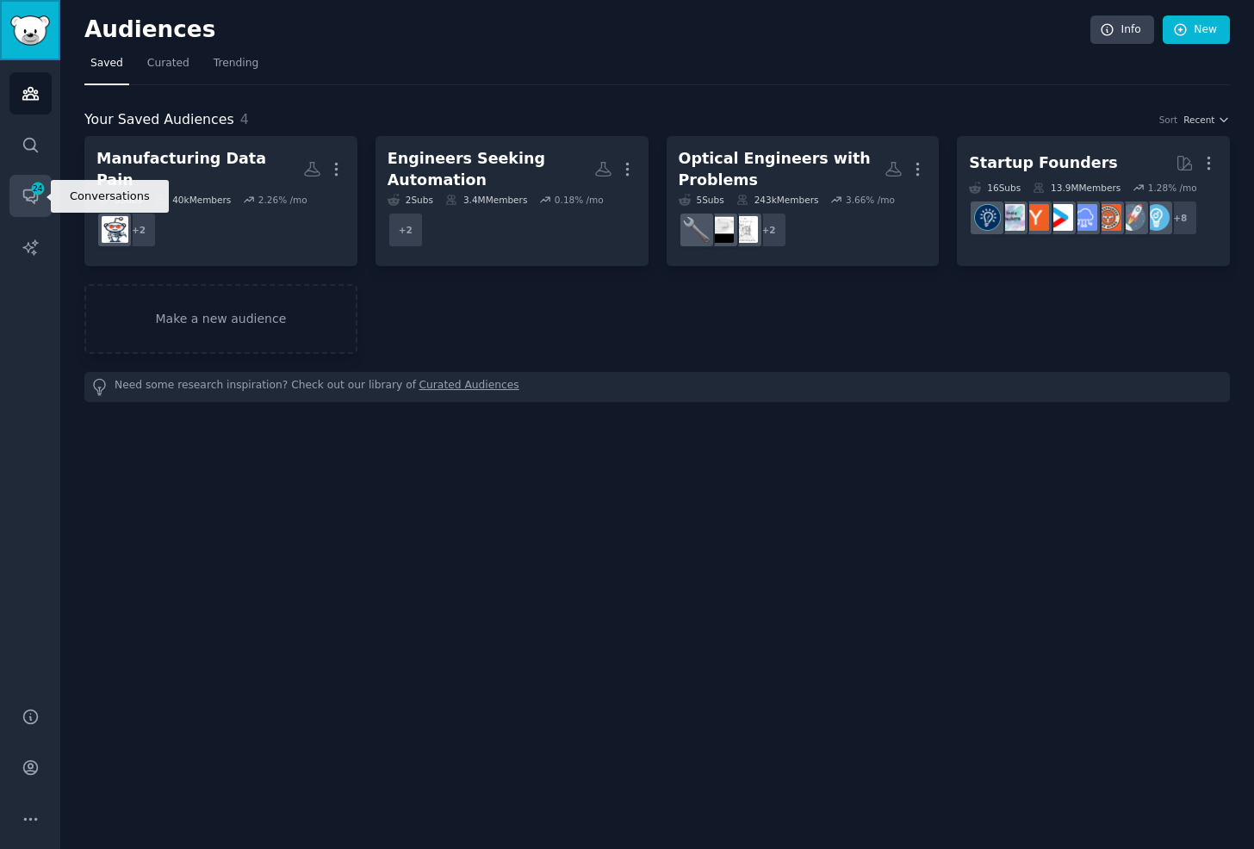  I want to click on img: SaaS, so click(1084, 217).